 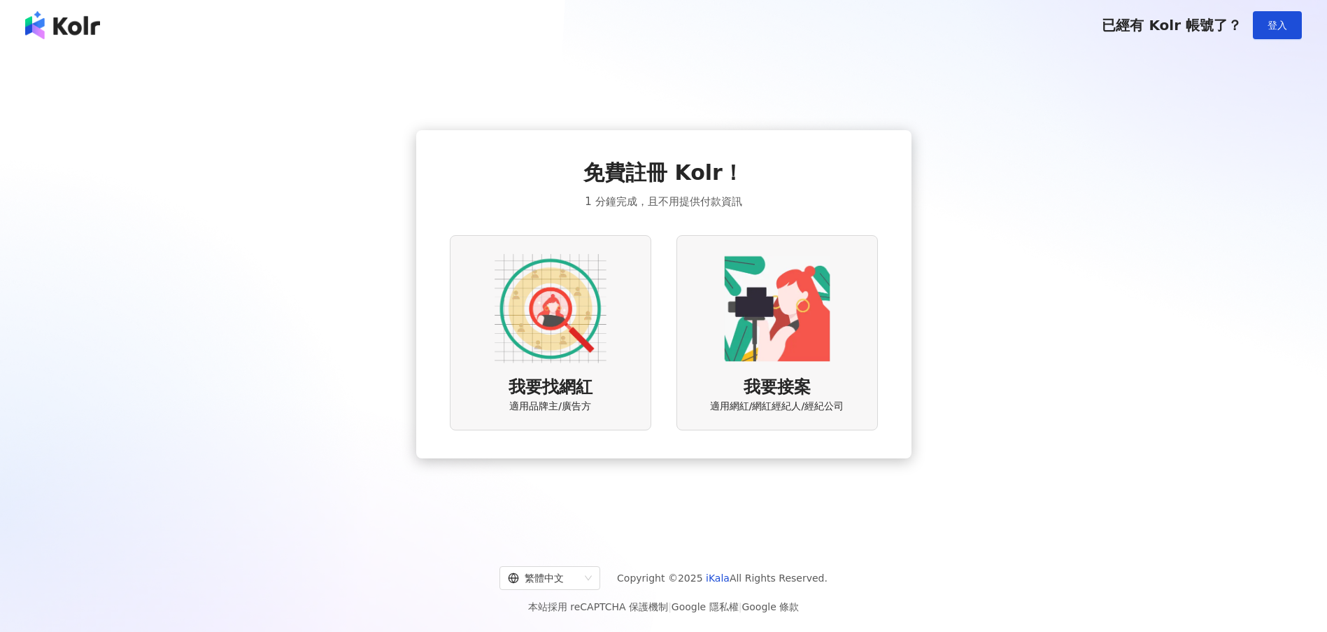 What do you see at coordinates (550, 407) in the screenshot?
I see `span: 適用品牌主/廣告方` at bounding box center [550, 407].